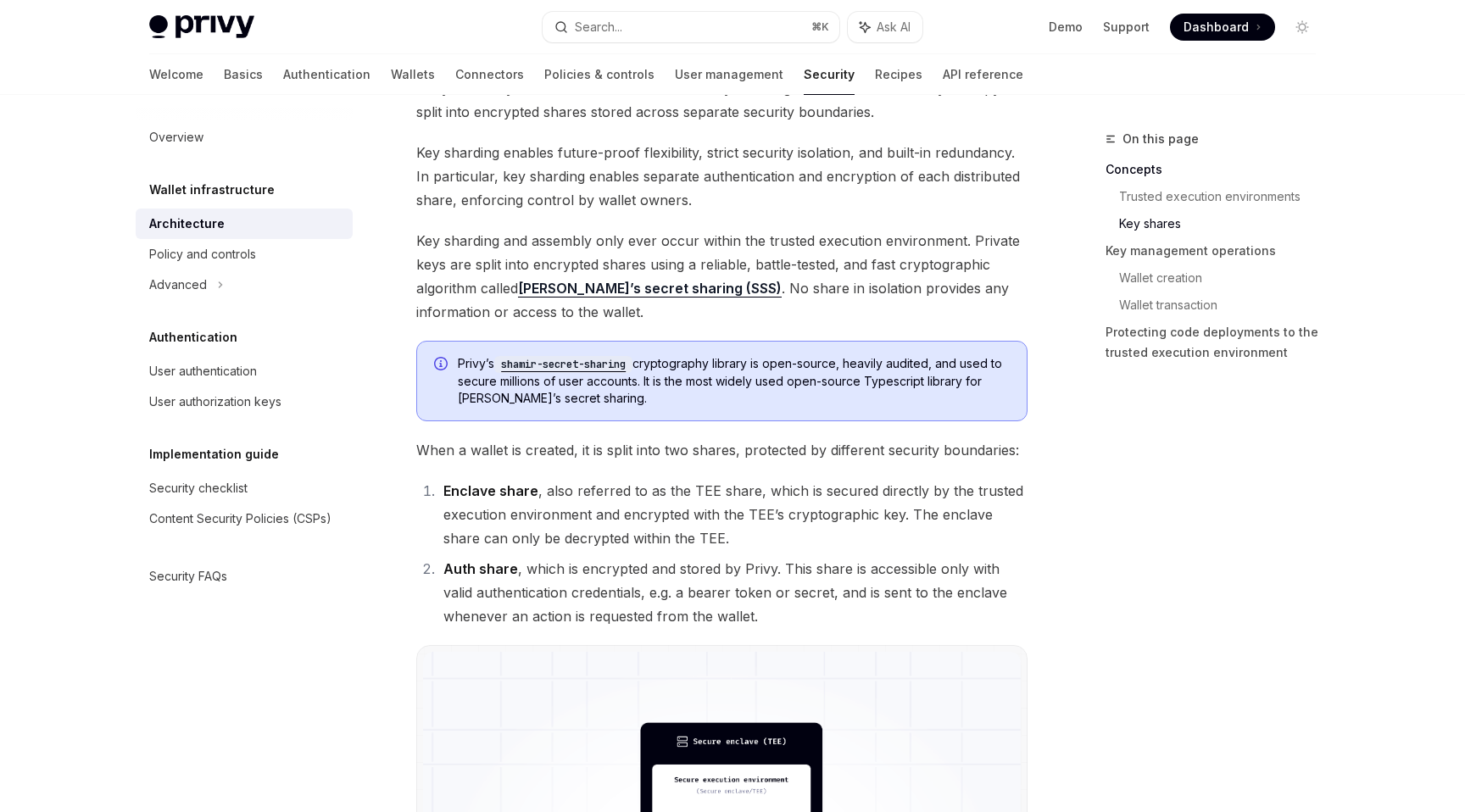  Describe the element at coordinates (563, 365) in the screenshot. I see `code: shamir-secret-sharing` at that location.